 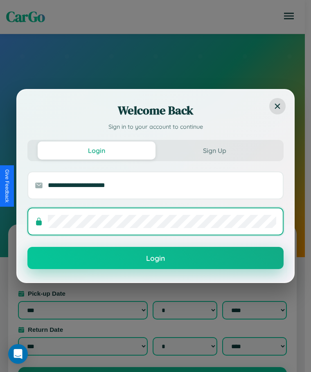 What do you see at coordinates (18, 354) in the screenshot?
I see `div: Open Intercom Messenger` at bounding box center [18, 354].